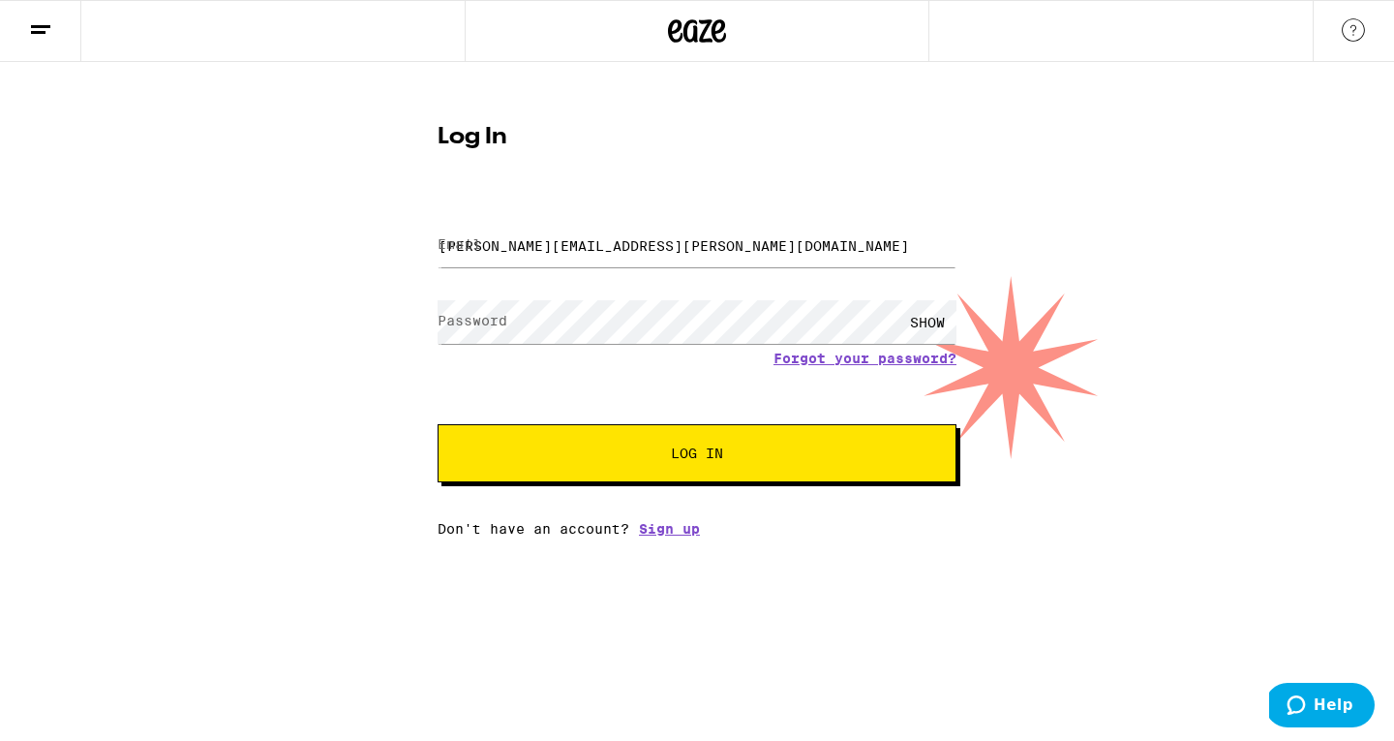 This screenshot has width=1394, height=741. Describe the element at coordinates (697, 138) in the screenshot. I see `h1: Log In` at that location.